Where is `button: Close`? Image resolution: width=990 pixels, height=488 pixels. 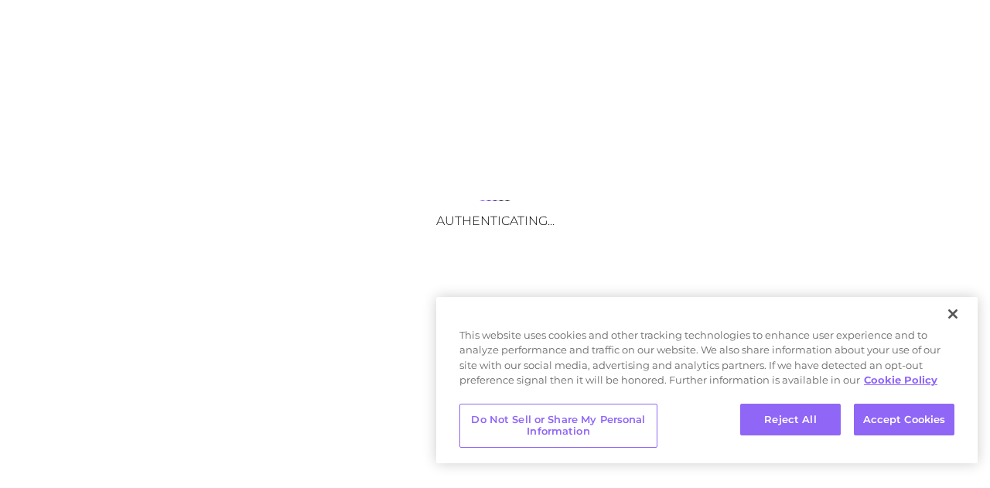
button: Close is located at coordinates (953, 314).